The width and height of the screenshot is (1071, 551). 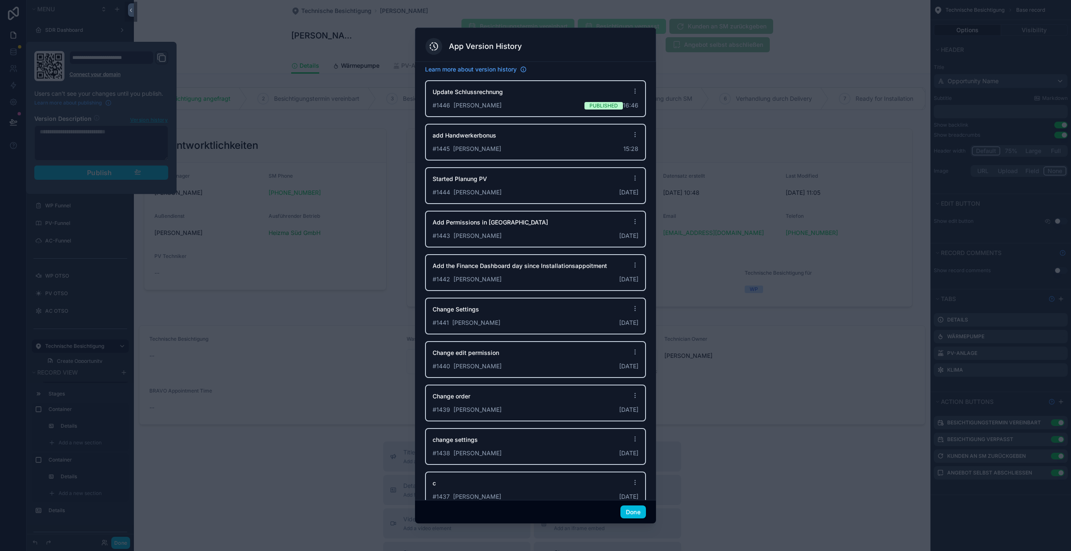 I want to click on span: # 1445, so click(x=467, y=149).